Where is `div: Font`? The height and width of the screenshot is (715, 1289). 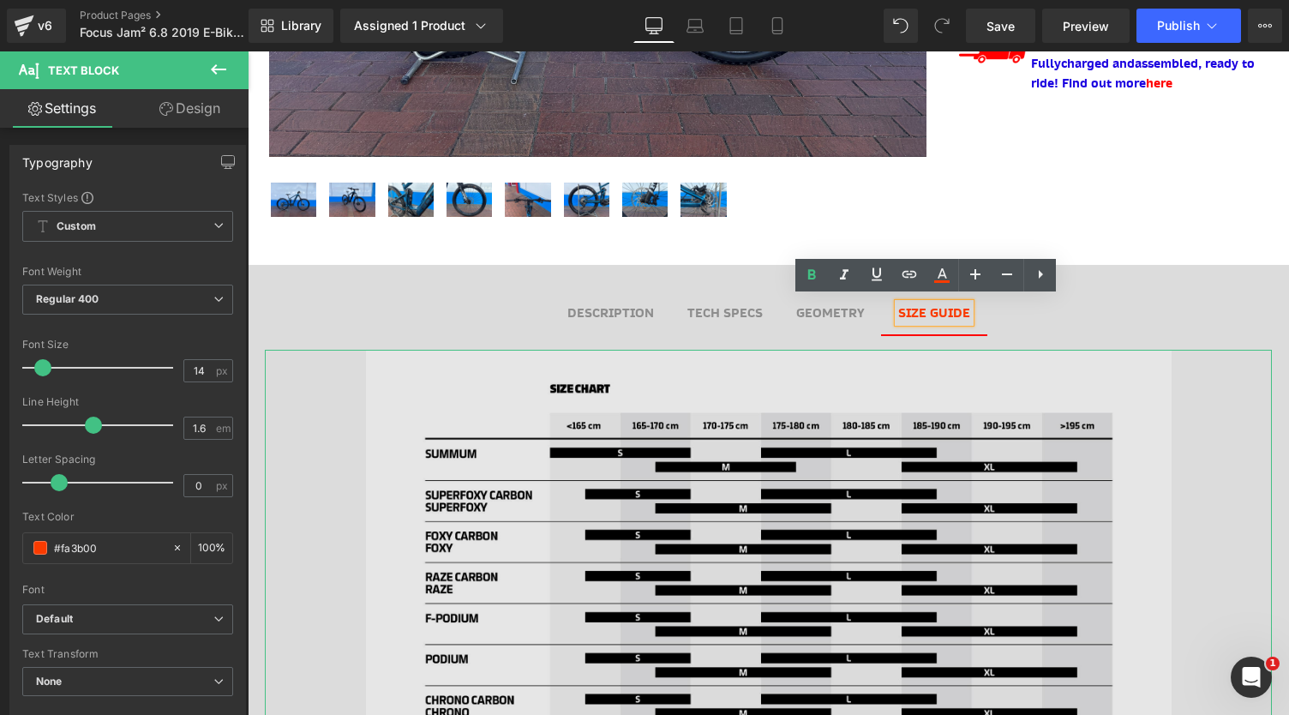 div: Font is located at coordinates (128, 590).